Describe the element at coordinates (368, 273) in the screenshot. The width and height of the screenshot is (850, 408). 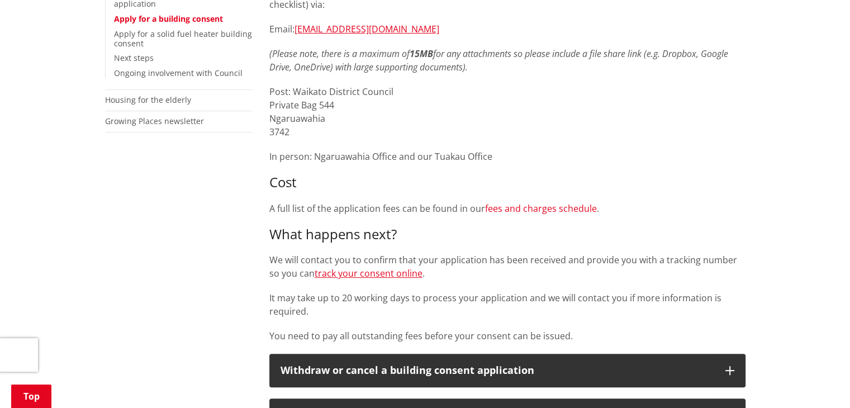
I see `a: track your consent online` at that location.